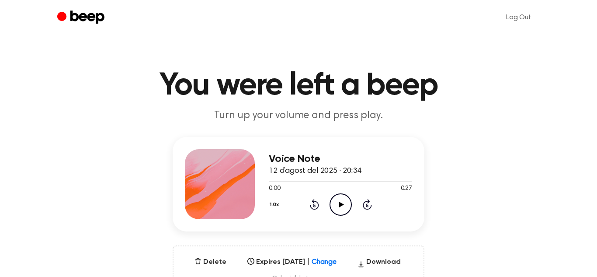 The image size is (597, 277). Describe the element at coordinates (299, 115) in the screenshot. I see `p: Turn up your volume and press play.` at that location.